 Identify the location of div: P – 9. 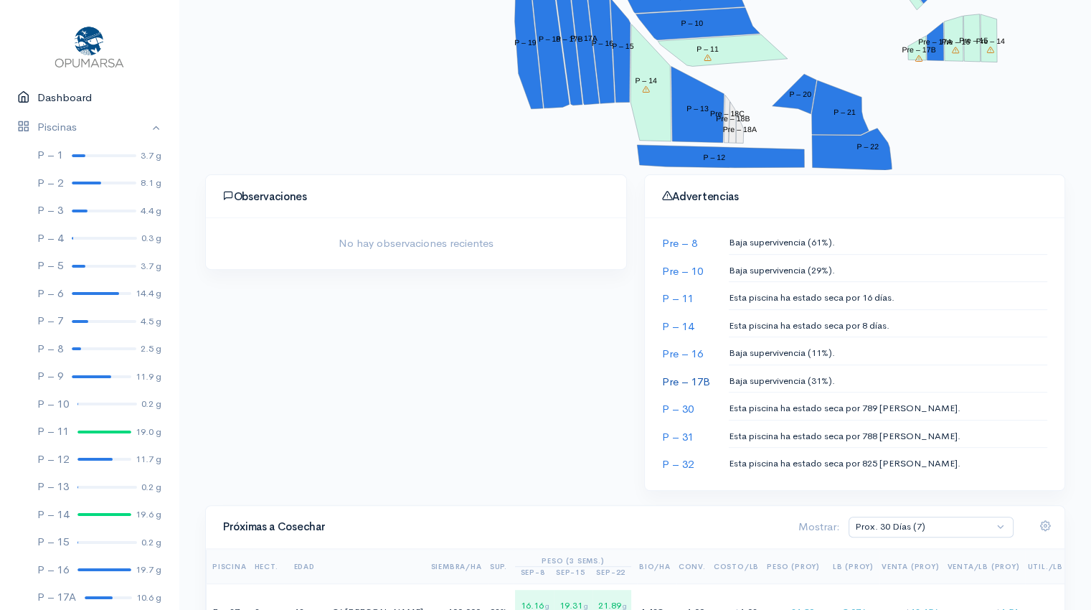
(50, 376).